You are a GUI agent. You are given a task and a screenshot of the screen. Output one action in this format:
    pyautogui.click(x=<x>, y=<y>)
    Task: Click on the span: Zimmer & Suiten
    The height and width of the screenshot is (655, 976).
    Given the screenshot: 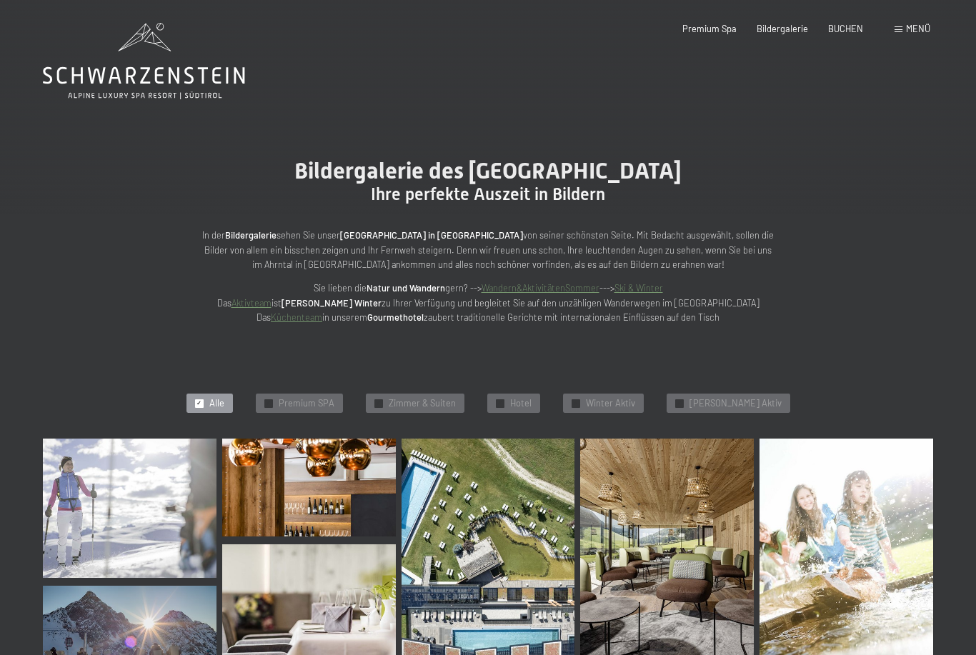 What is the action you would take?
    pyautogui.click(x=422, y=404)
    